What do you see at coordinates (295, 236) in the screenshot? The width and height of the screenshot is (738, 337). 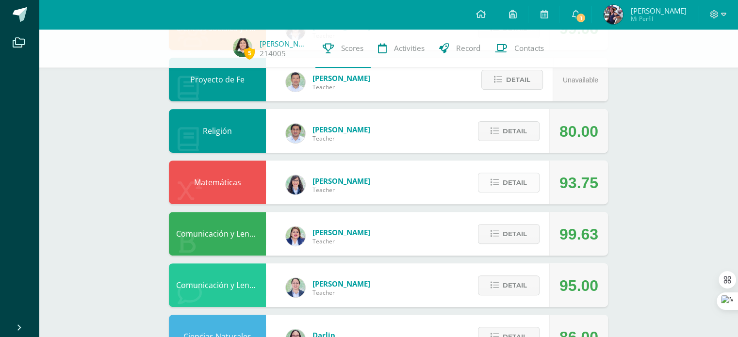 I see `img: 97caf0f34450839a27c93473503a1ec1.png` at bounding box center [295, 236].